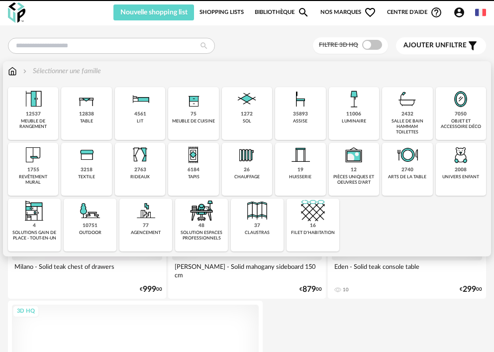 Image resolution: width=494 pixels, height=352 pixels. Describe the element at coordinates (16, 12) in the screenshot. I see `img: OXP` at that location.